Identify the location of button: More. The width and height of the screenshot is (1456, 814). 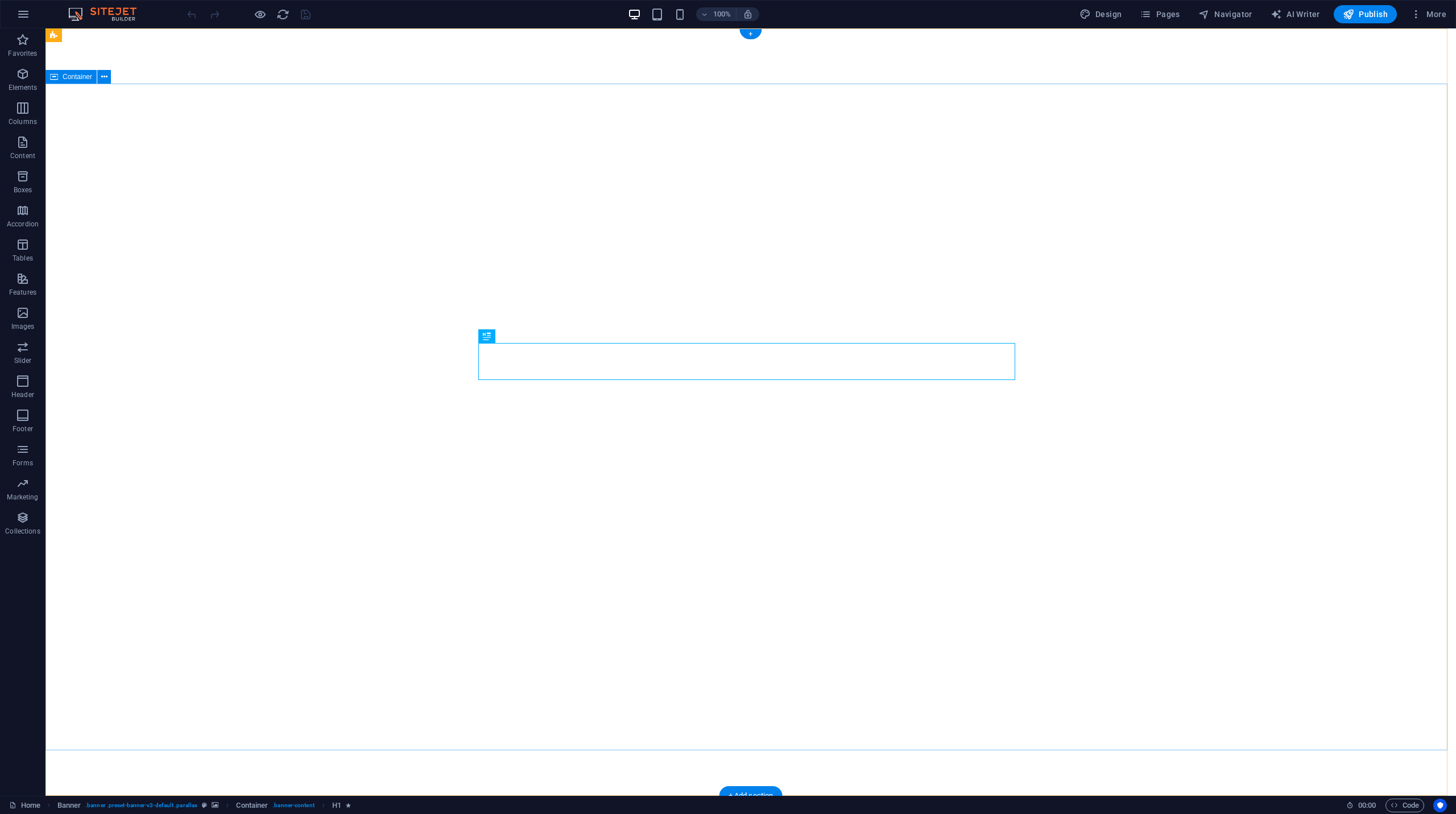
(1428, 14).